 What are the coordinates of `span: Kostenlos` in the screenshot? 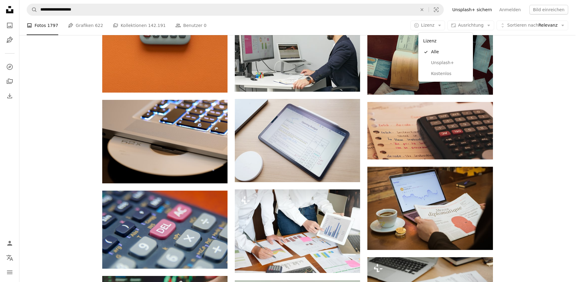 It's located at (449, 74).